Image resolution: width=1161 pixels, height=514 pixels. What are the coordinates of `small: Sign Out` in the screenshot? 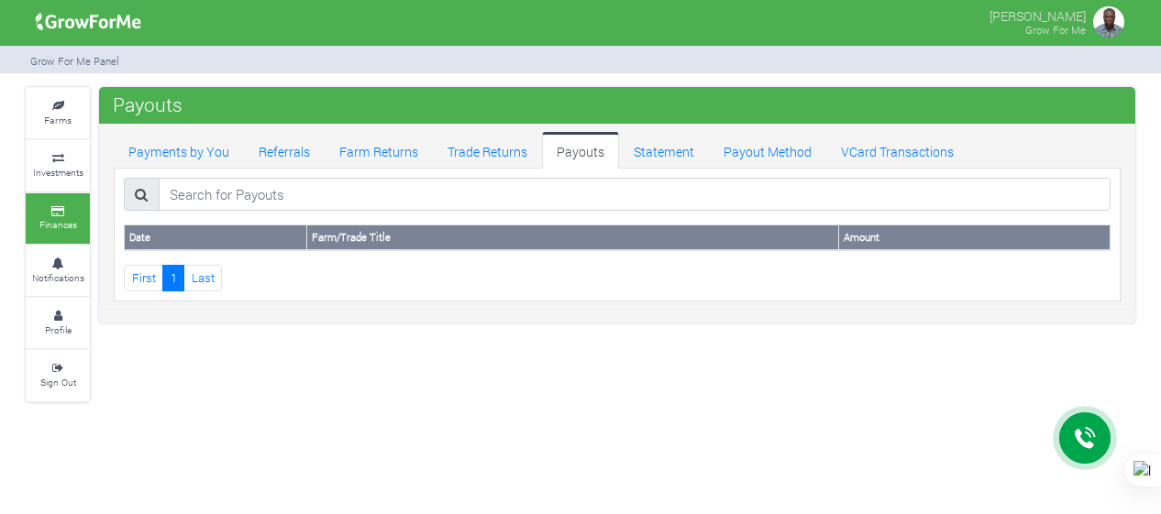 It's located at (58, 382).